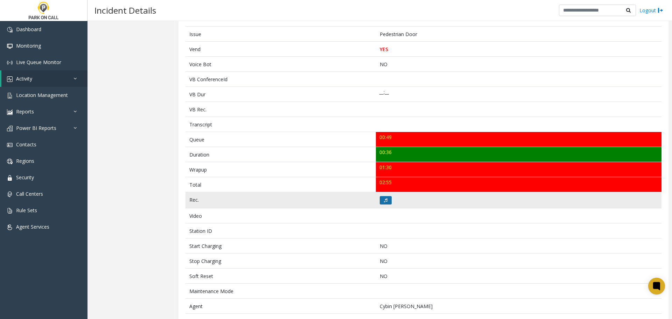  Describe the element at coordinates (281, 246) in the screenshot. I see `td: Start Charging` at that location.